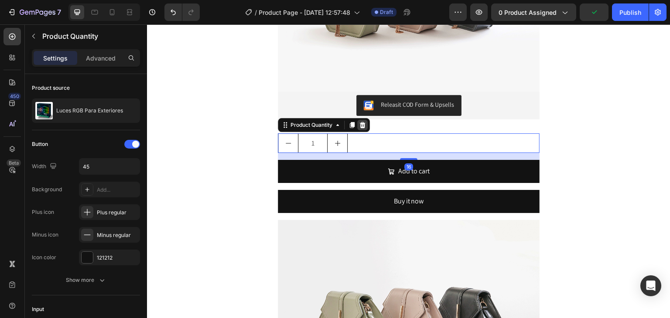 This screenshot has height=318, width=670. I want to click on button: 0 product assigned, so click(533, 12).